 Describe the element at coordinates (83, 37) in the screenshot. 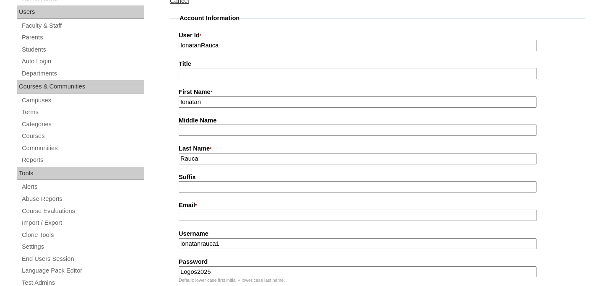

I see `a: Parents` at that location.